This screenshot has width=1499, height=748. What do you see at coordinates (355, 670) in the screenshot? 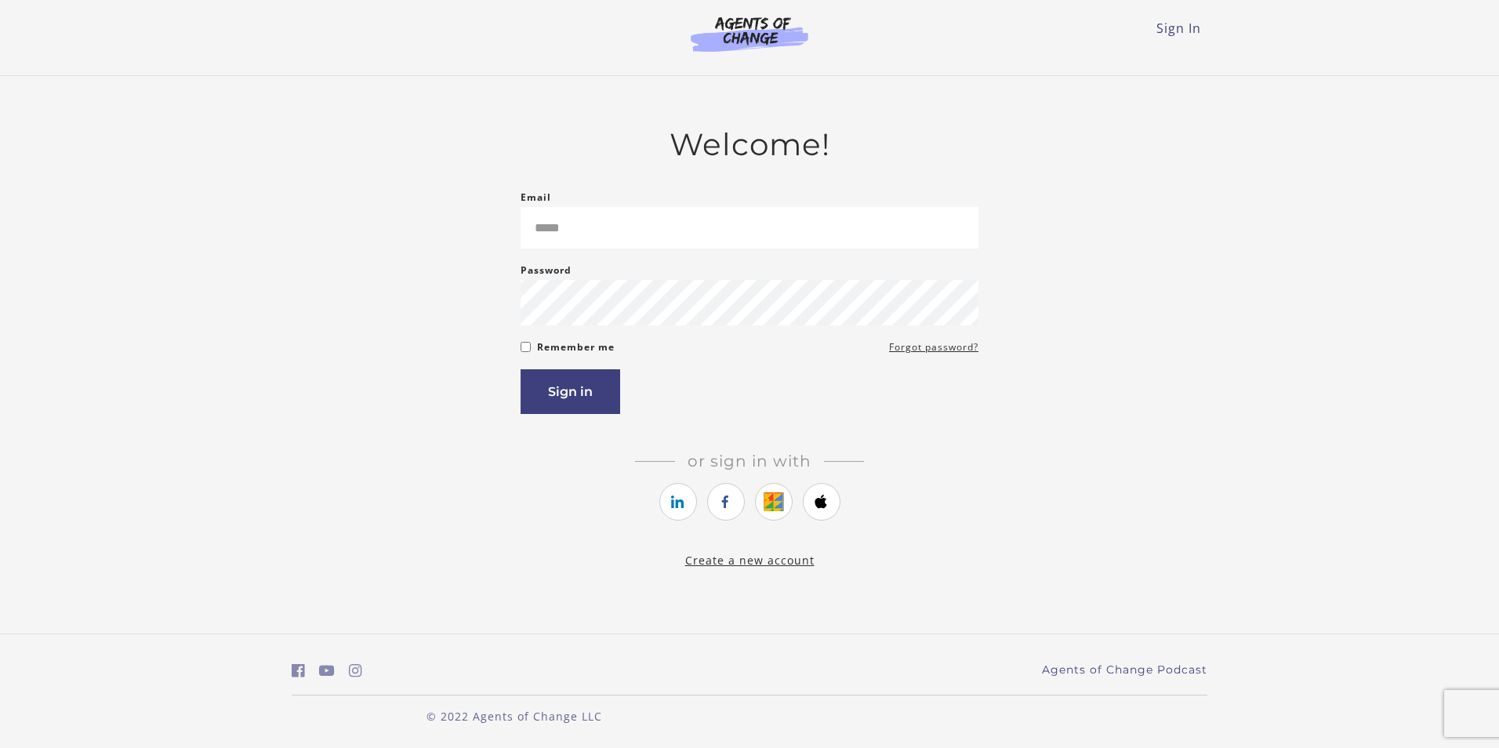
I see `i: https://www.instagram.com/agentsofchangeprep/ (Open in a new window)` at bounding box center [355, 670].